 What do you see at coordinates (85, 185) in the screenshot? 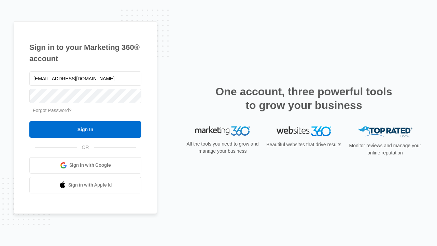
I see `a: Sign in with Apple Id` at bounding box center [85, 185].